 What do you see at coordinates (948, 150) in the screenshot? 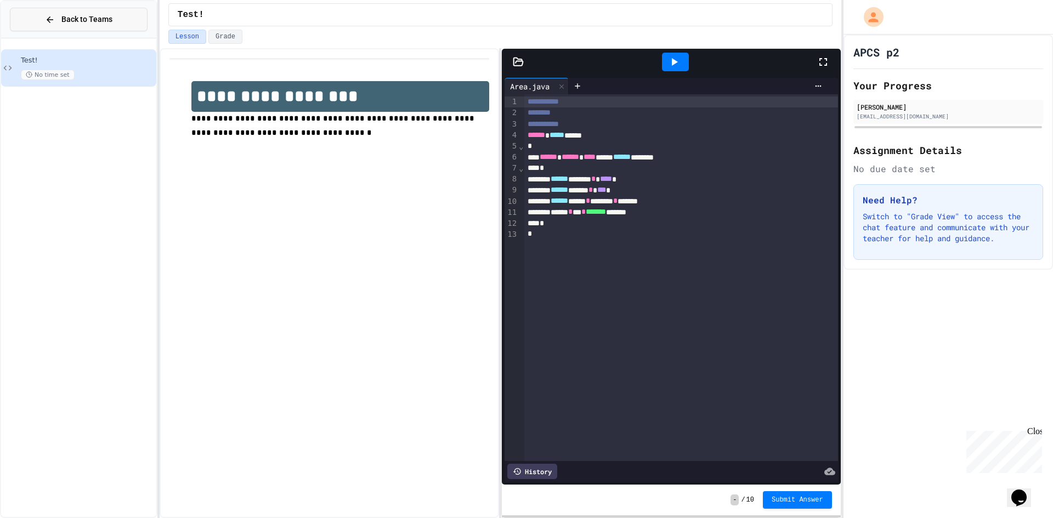
I see `h2: Assignment Details` at bounding box center [948, 150].